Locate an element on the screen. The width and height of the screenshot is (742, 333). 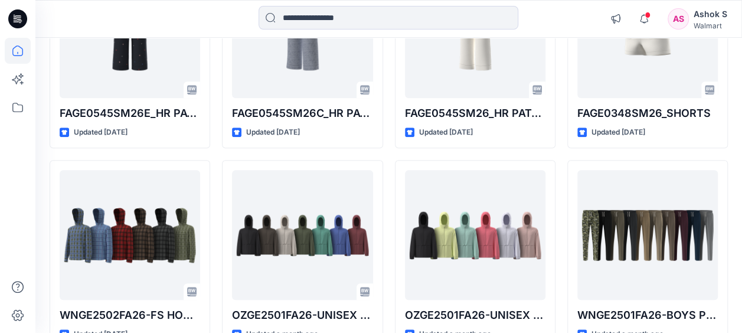
div: Ashok S is located at coordinates (710, 14).